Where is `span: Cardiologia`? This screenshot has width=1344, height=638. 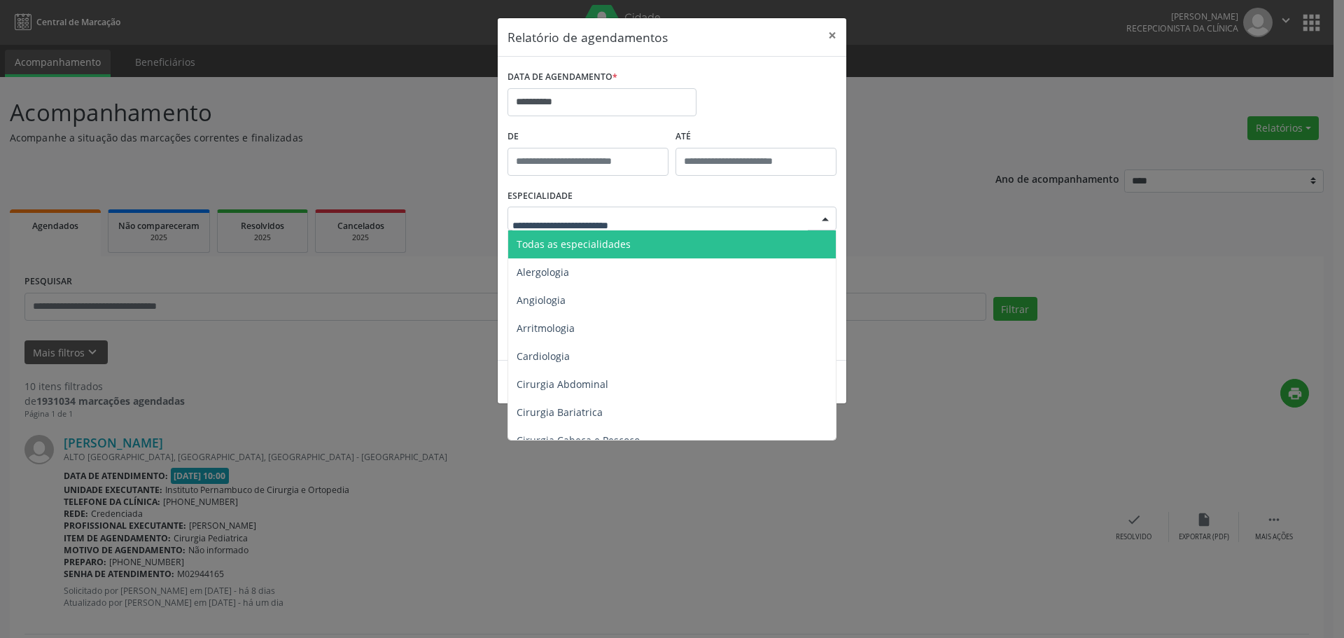 span: Cardiologia is located at coordinates (543, 356).